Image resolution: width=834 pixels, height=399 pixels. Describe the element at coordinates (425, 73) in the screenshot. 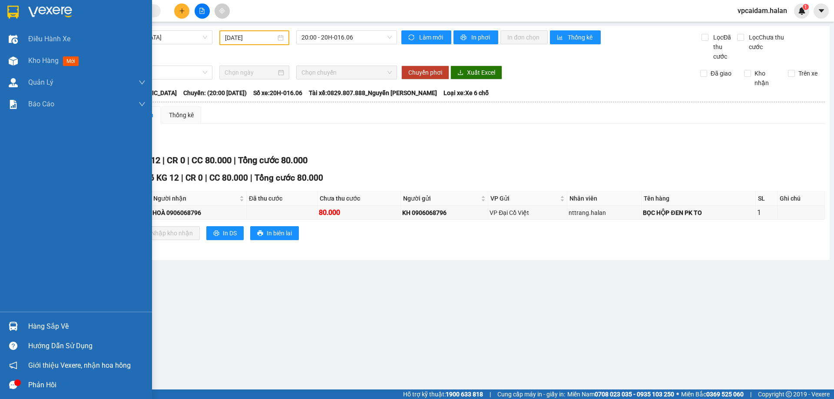

I see `button: Chuyển phơi` at that location.